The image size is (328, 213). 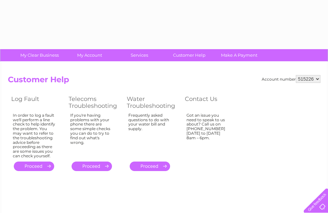 What do you see at coordinates (139, 55) in the screenshot?
I see `a: Services` at bounding box center [139, 55].